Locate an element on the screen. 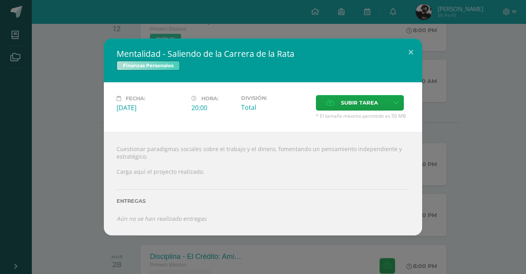 This screenshot has width=526, height=274. div: Cuestionar paradigmas sociales sobre el trabajo y el dinero, fomentando un pensamiento independie... is located at coordinates (263, 183).